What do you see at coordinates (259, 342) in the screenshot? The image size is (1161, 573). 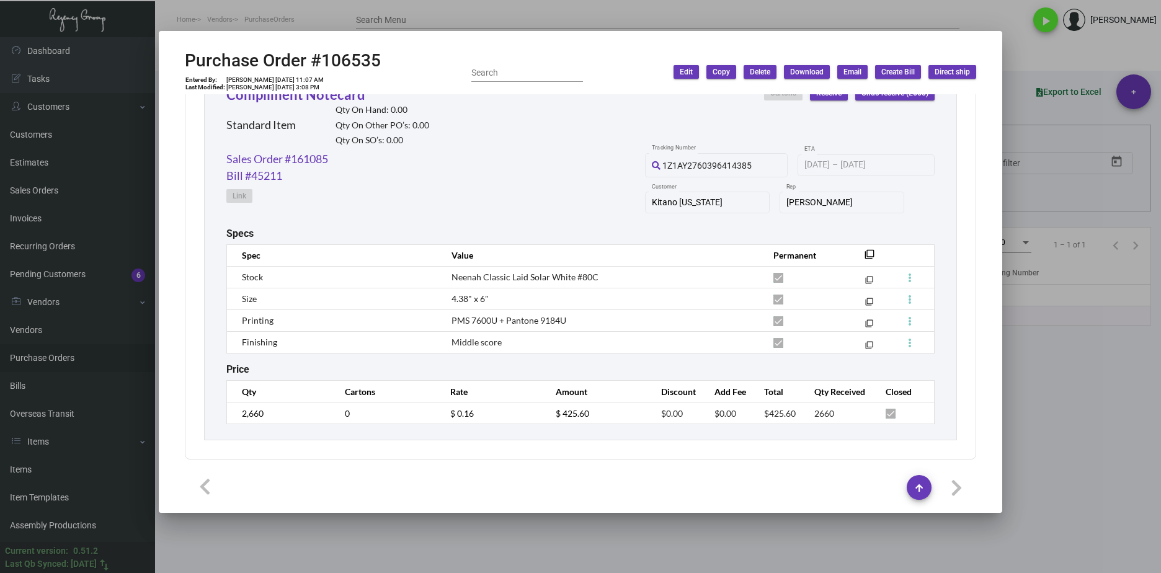 I see `span: Finishing` at bounding box center [259, 342].